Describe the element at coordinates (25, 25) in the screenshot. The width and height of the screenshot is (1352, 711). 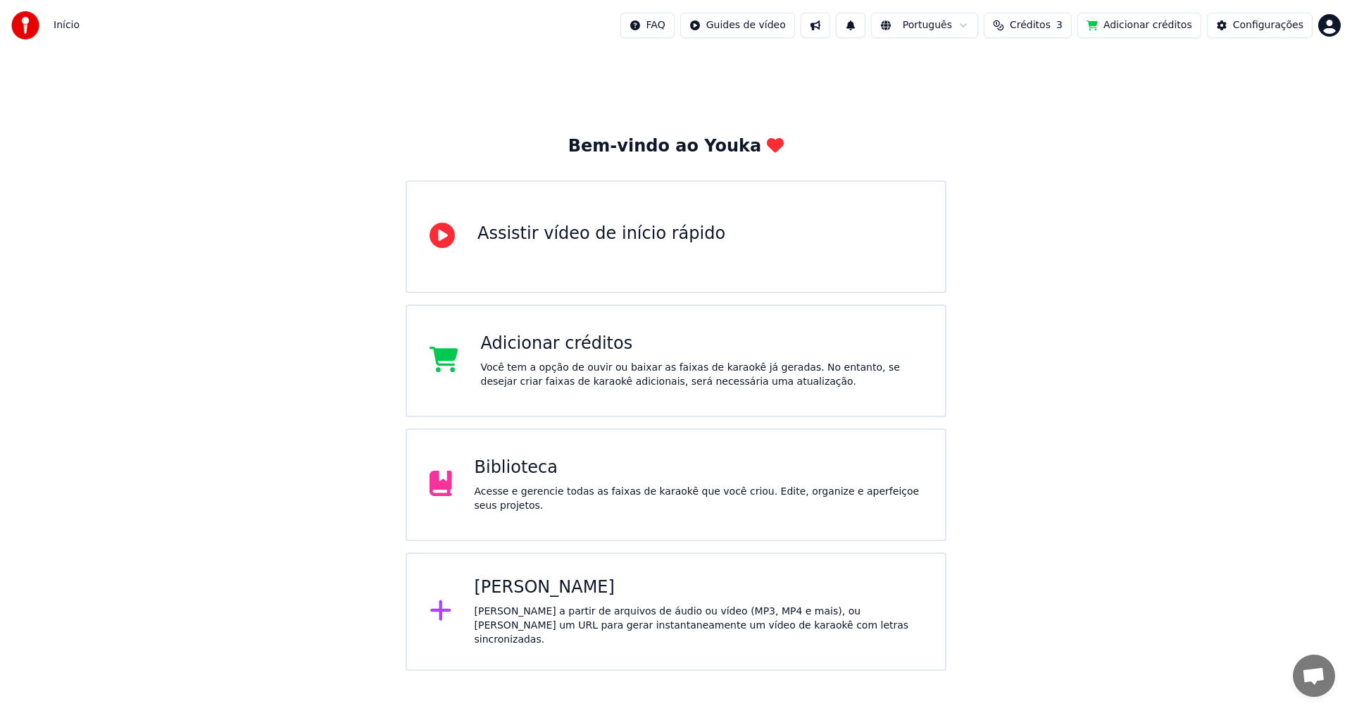
I see `img: youka` at that location.